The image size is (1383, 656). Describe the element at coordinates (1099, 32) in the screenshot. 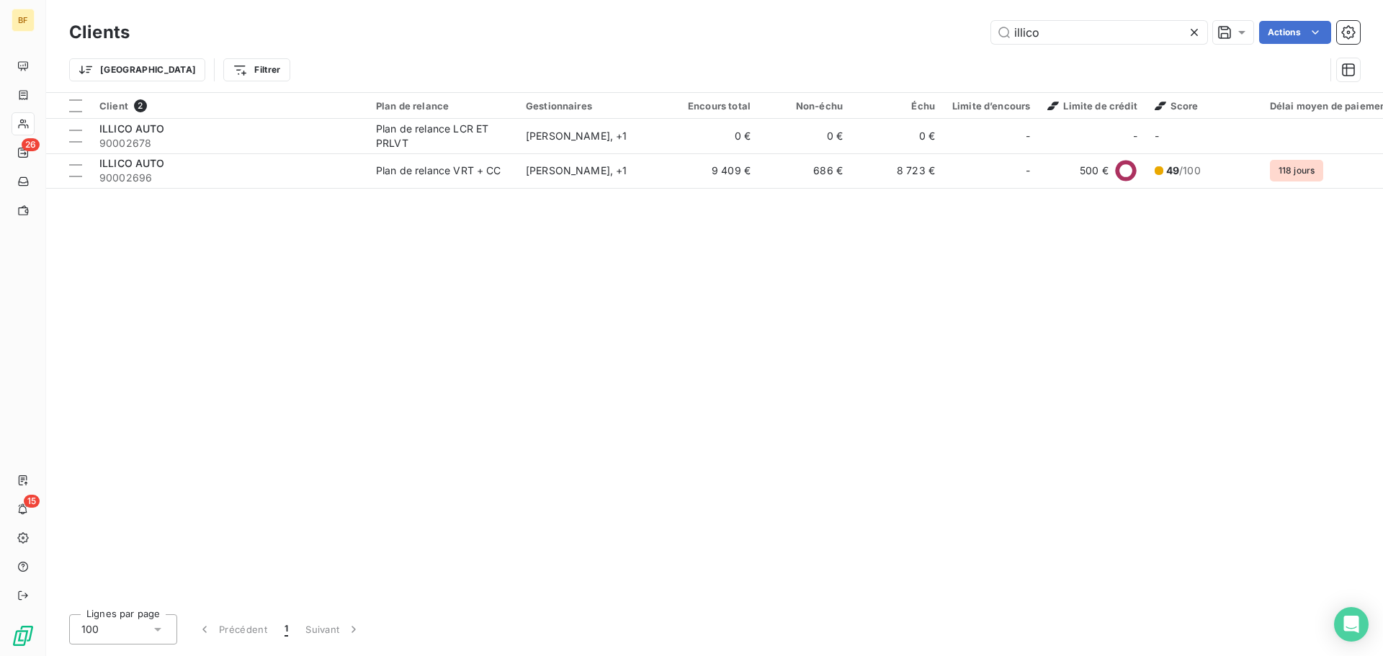

I see `input: Rechercher` at that location.